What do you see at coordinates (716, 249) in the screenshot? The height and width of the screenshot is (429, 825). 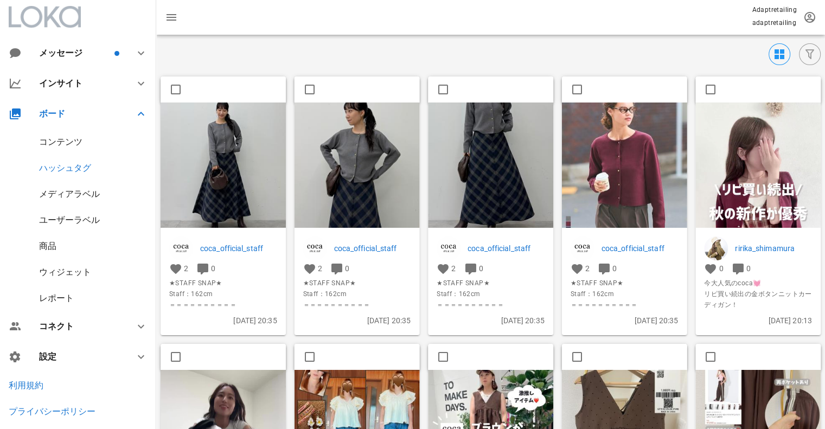 I see `img: ririka_shimamura` at bounding box center [716, 249].